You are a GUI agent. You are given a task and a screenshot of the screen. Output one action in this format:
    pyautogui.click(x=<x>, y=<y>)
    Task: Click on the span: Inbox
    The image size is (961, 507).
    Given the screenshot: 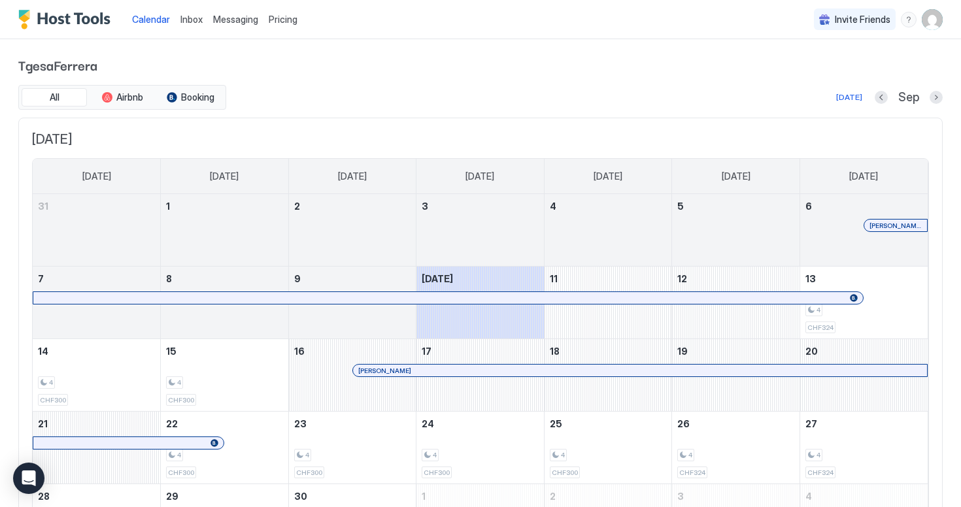 What is the action you would take?
    pyautogui.click(x=192, y=19)
    